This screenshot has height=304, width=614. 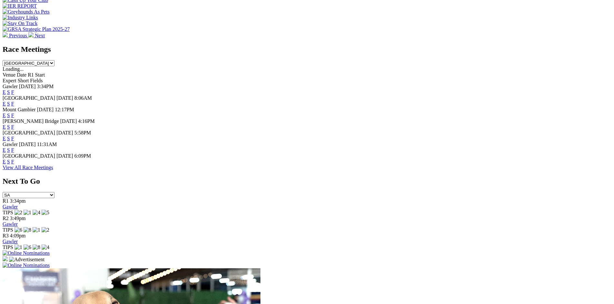 What do you see at coordinates (47, 144) in the screenshot?
I see `span: 11:31AM` at bounding box center [47, 144].